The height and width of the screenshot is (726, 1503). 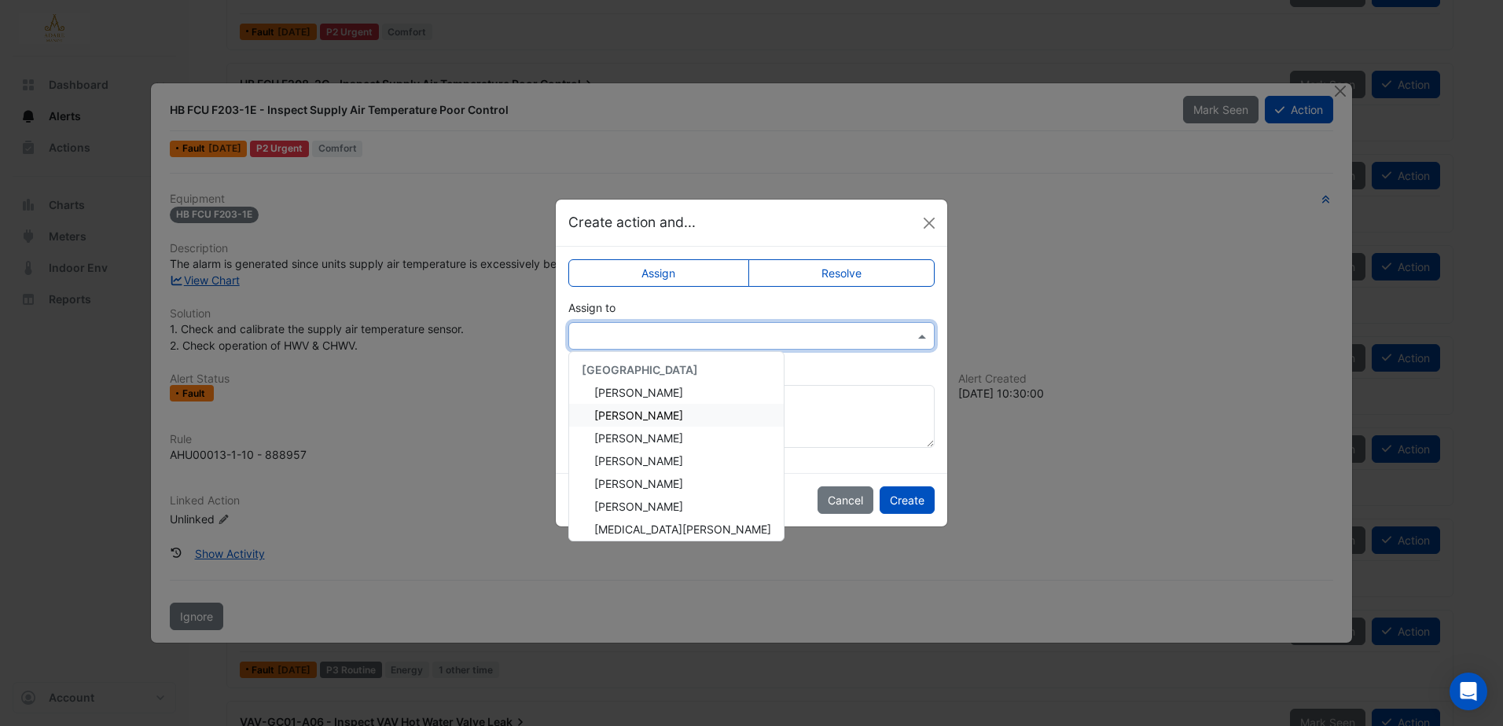 I want to click on div: Open Intercom Messenger, so click(x=1469, y=692).